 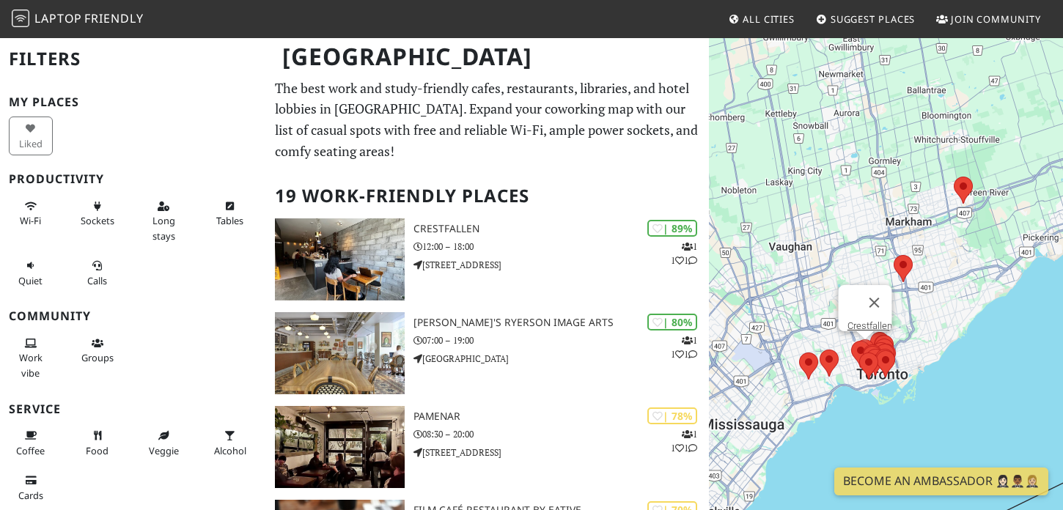 What do you see at coordinates (488, 196) in the screenshot?
I see `h2: 19 Work-Friendly Places` at bounding box center [488, 196].